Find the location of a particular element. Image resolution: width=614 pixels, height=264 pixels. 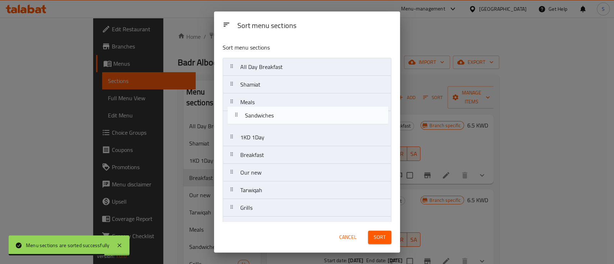

div: Sort menu sections is located at coordinates (314, 26).